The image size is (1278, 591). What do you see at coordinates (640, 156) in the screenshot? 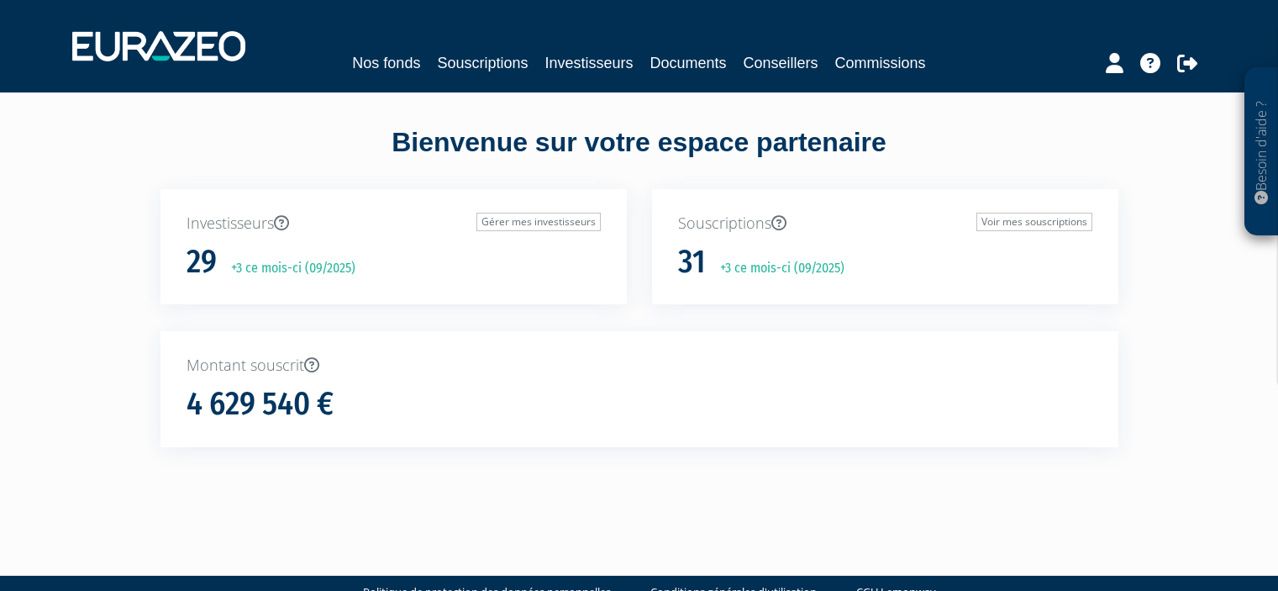
I see `div: Bienvenue sur votre espace partenaire` at bounding box center [640, 156].